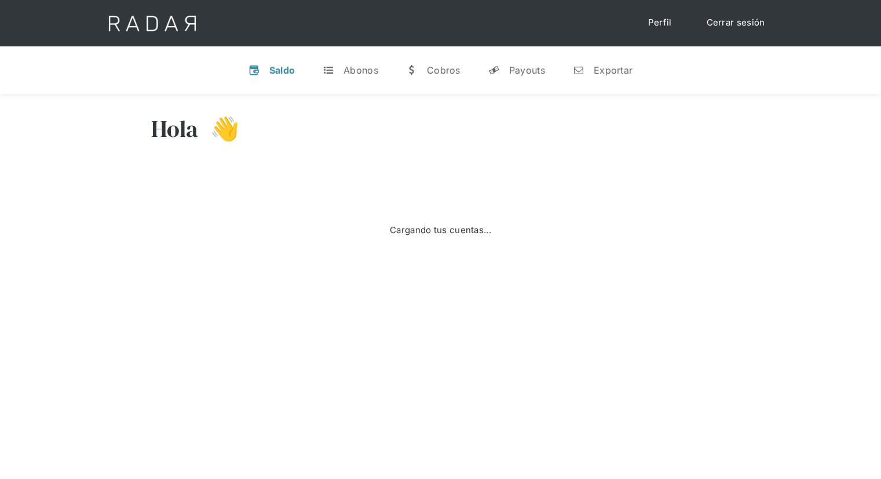 The width and height of the screenshot is (881, 479). What do you see at coordinates (736, 23) in the screenshot?
I see `a: Cerrar sesión` at bounding box center [736, 23].